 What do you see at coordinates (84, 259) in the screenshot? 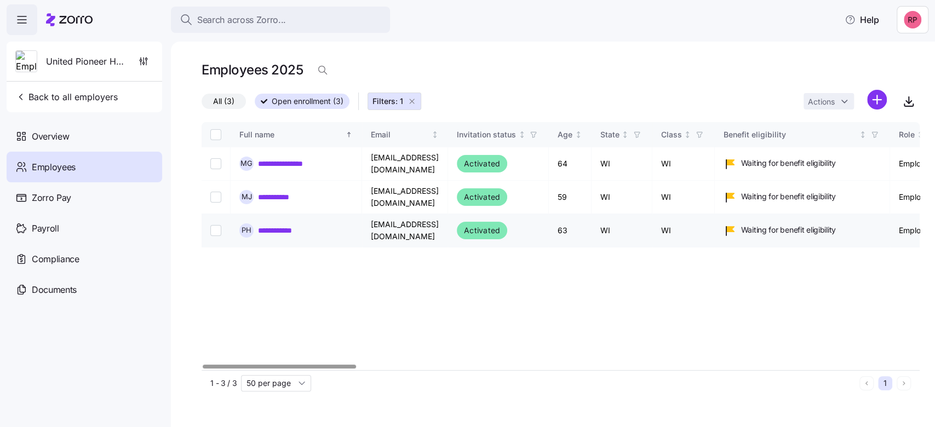
I see `a: Compliance` at bounding box center [84, 259].